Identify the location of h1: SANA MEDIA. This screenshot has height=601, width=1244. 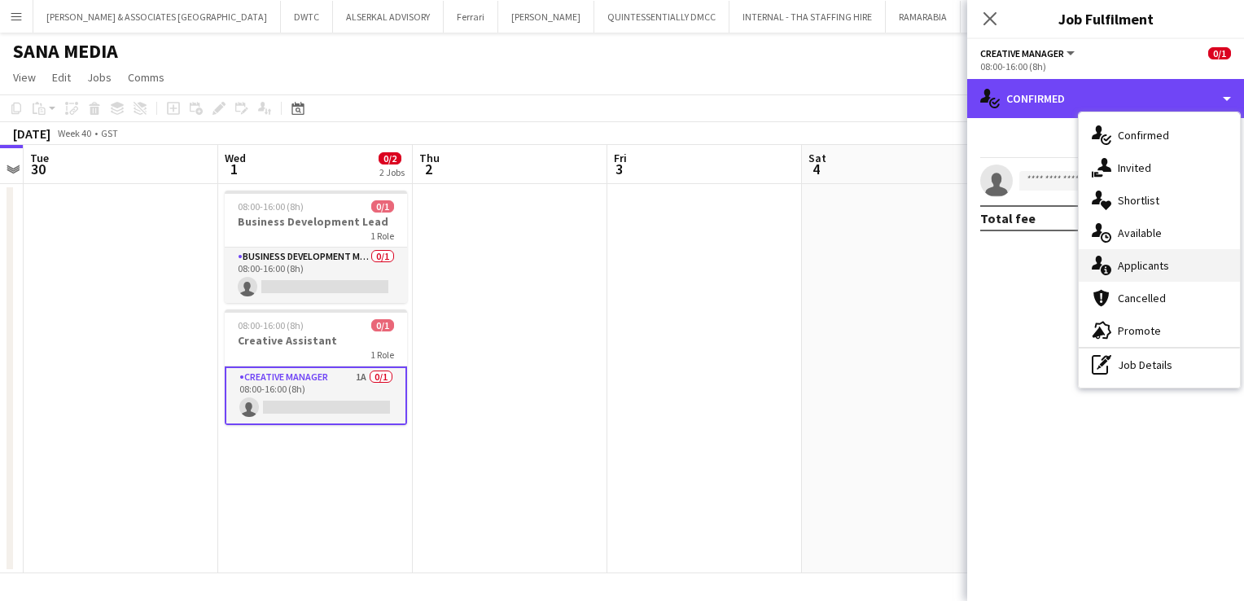
(65, 51).